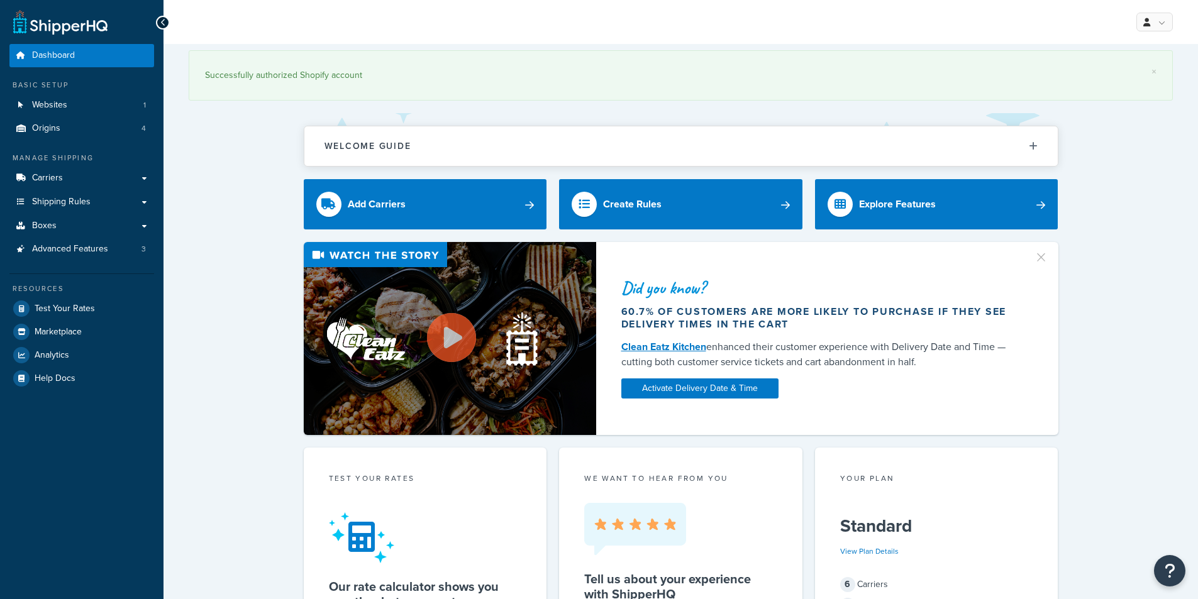 The image size is (1198, 599). I want to click on li: Origins, so click(82, 128).